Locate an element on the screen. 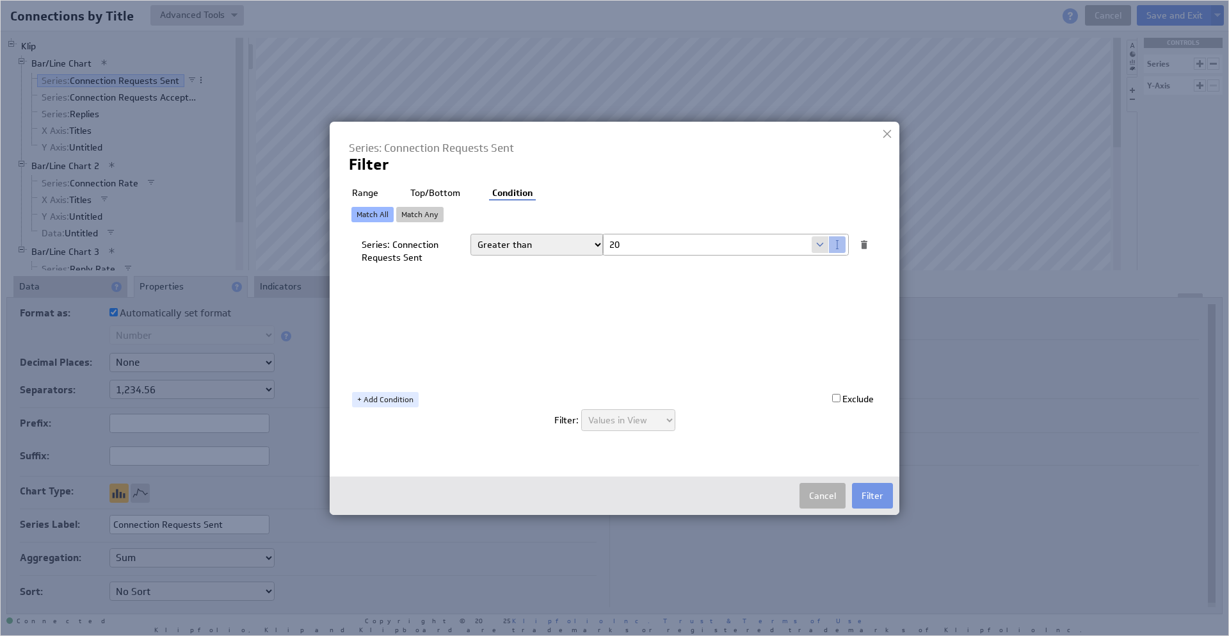  div: Exclude is located at coordinates (853, 399).